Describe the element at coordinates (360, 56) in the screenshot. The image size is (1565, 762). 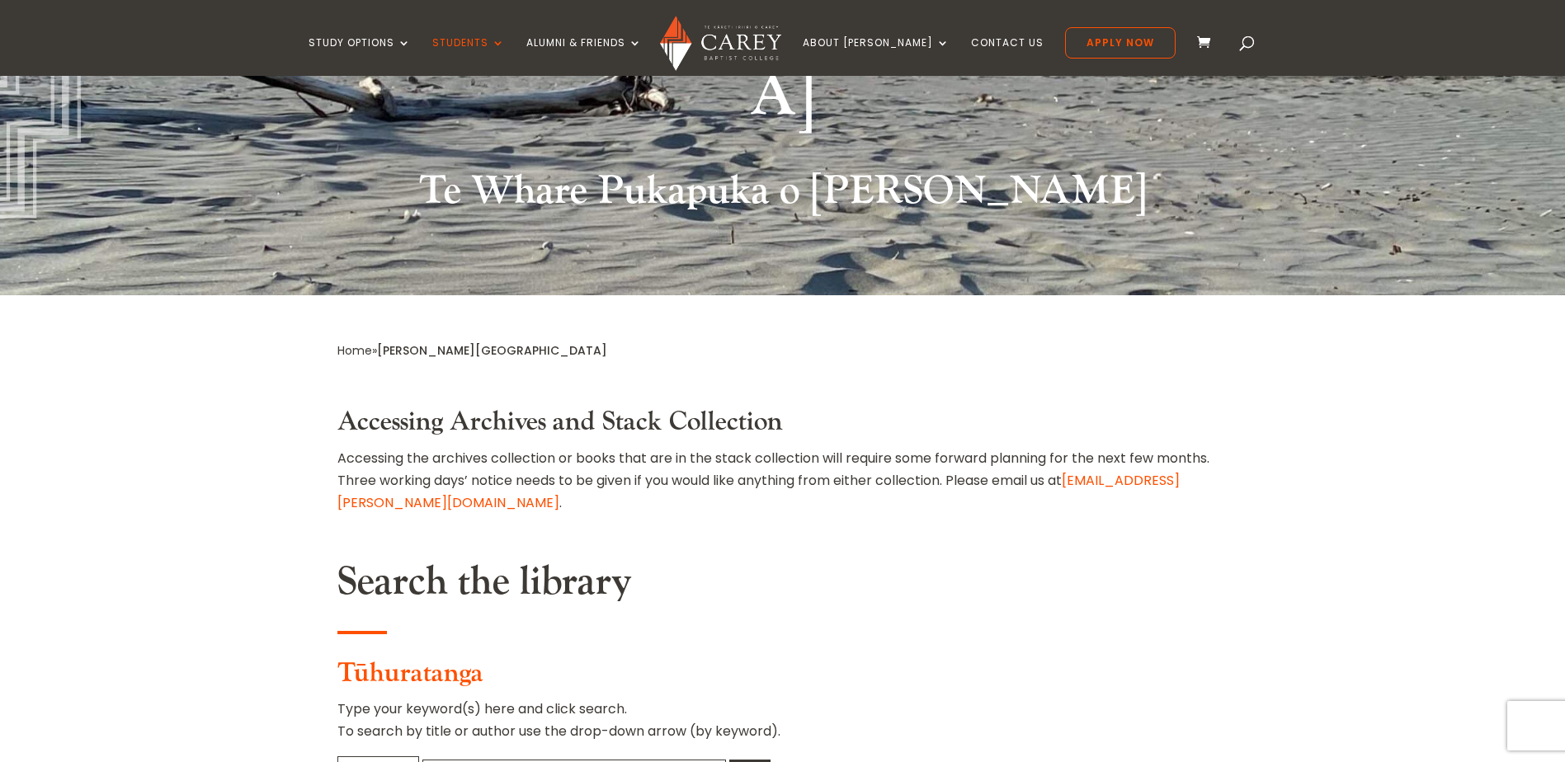
I see `a: Study Options` at that location.